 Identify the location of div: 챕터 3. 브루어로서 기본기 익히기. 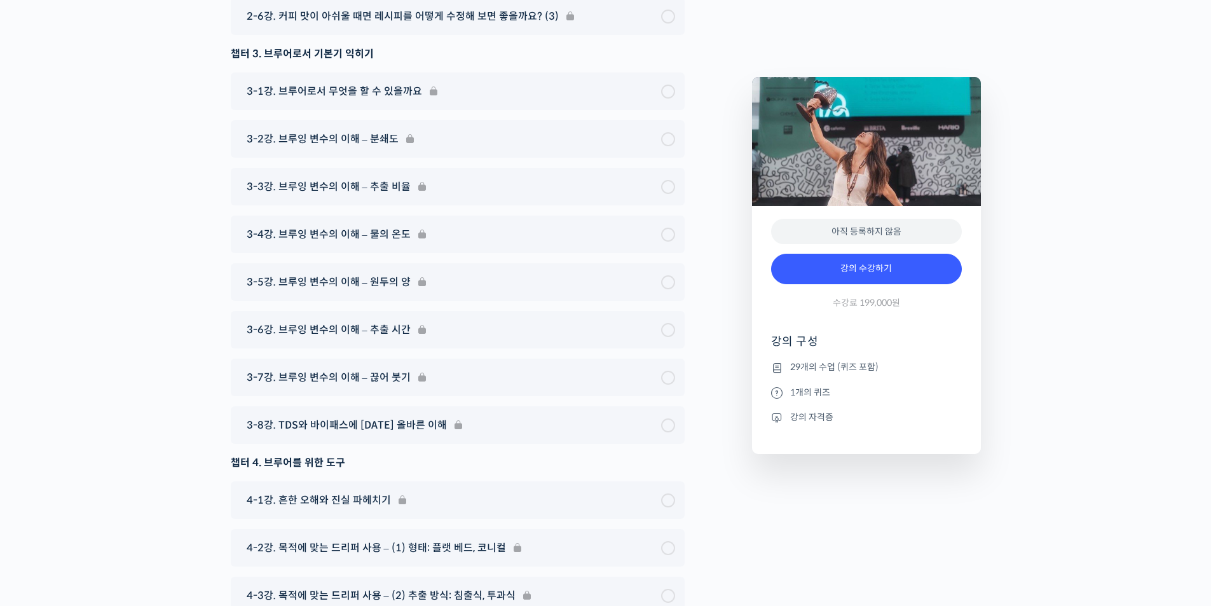
(458, 53).